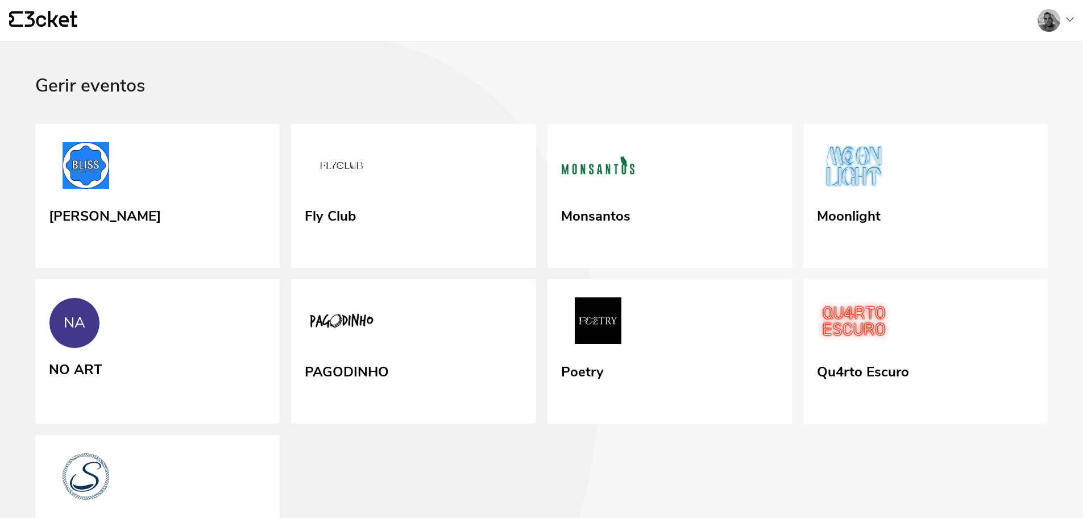  Describe the element at coordinates (413, 196) in the screenshot. I see `a: Fly Club Fly Club` at that location.